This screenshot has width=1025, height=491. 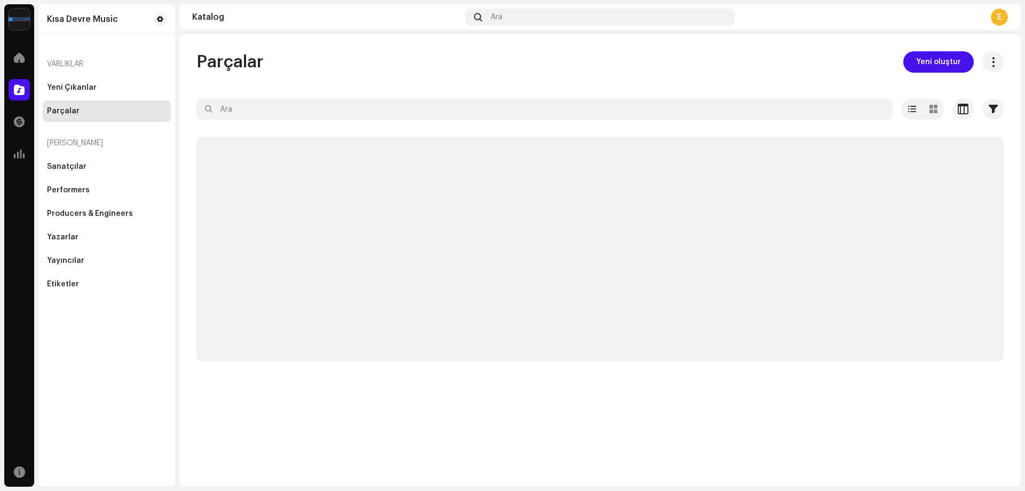 What do you see at coordinates (72, 88) in the screenshot?
I see `div: Yeni Çıkanlar` at bounding box center [72, 88].